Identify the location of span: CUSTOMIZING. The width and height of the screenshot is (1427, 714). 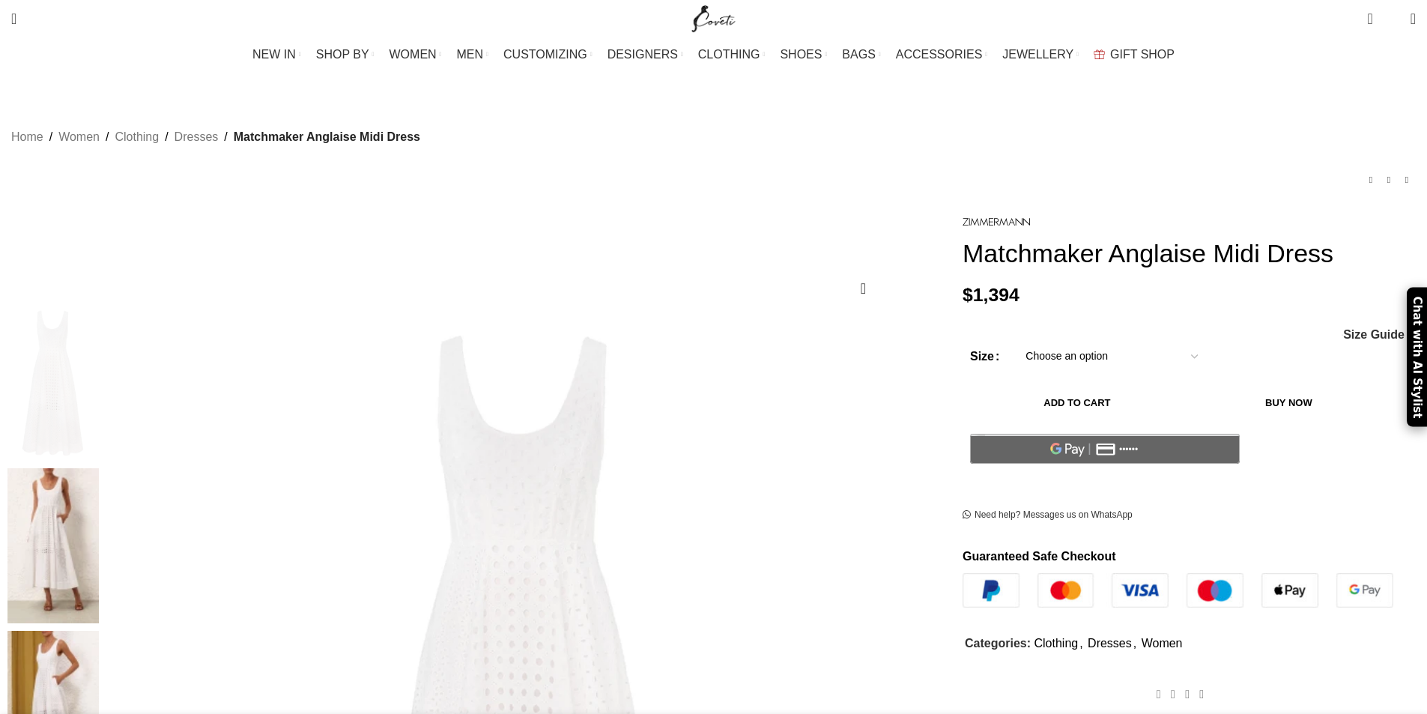
(546, 54).